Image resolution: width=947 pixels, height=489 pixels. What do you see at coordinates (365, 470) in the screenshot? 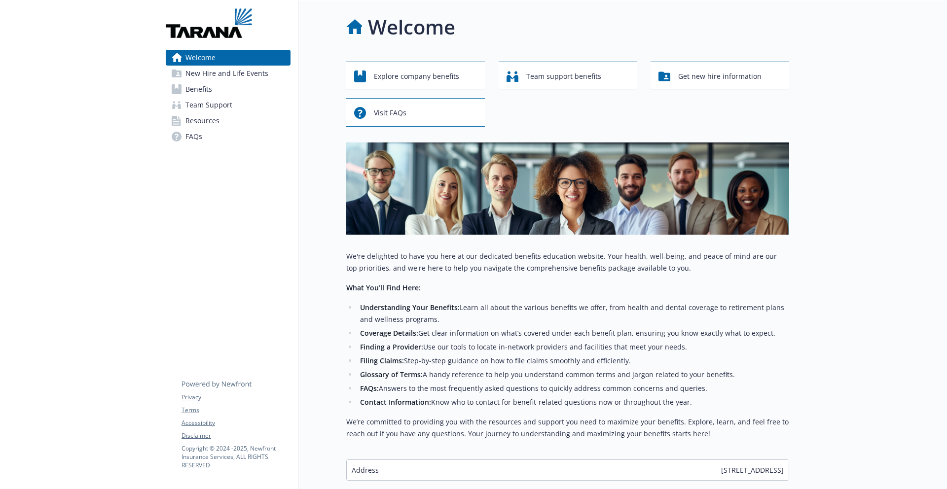
I see `span: Address` at bounding box center [365, 470].